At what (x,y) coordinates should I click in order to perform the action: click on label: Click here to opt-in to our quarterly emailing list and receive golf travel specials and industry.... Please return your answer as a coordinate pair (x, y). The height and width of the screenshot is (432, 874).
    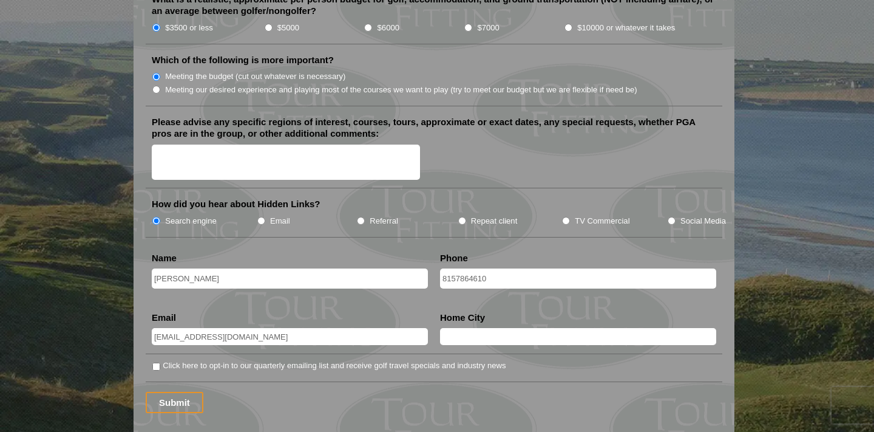
    Looking at the image, I should click on (334, 366).